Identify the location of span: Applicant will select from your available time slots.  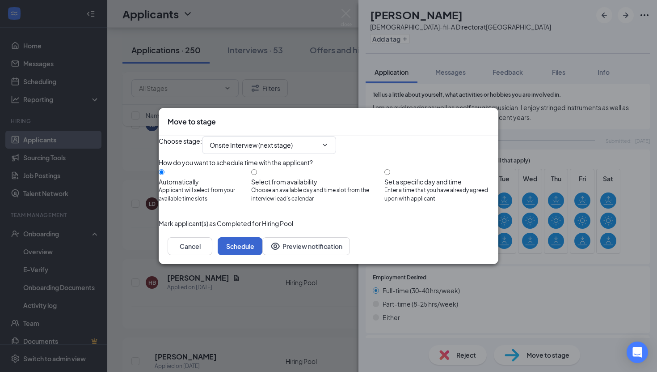
(205, 195).